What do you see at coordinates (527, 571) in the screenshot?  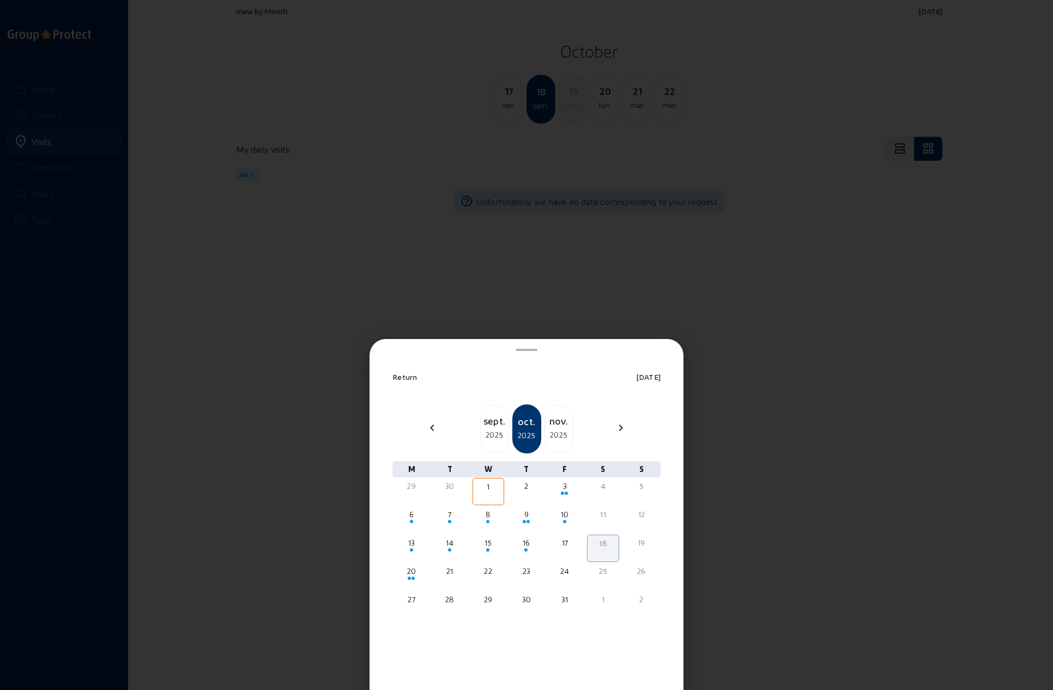 I see `div: 23` at bounding box center [527, 571].